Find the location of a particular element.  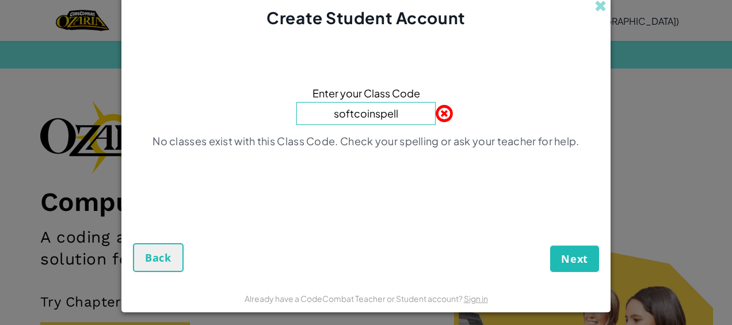

button: Next is located at coordinates (574, 258).